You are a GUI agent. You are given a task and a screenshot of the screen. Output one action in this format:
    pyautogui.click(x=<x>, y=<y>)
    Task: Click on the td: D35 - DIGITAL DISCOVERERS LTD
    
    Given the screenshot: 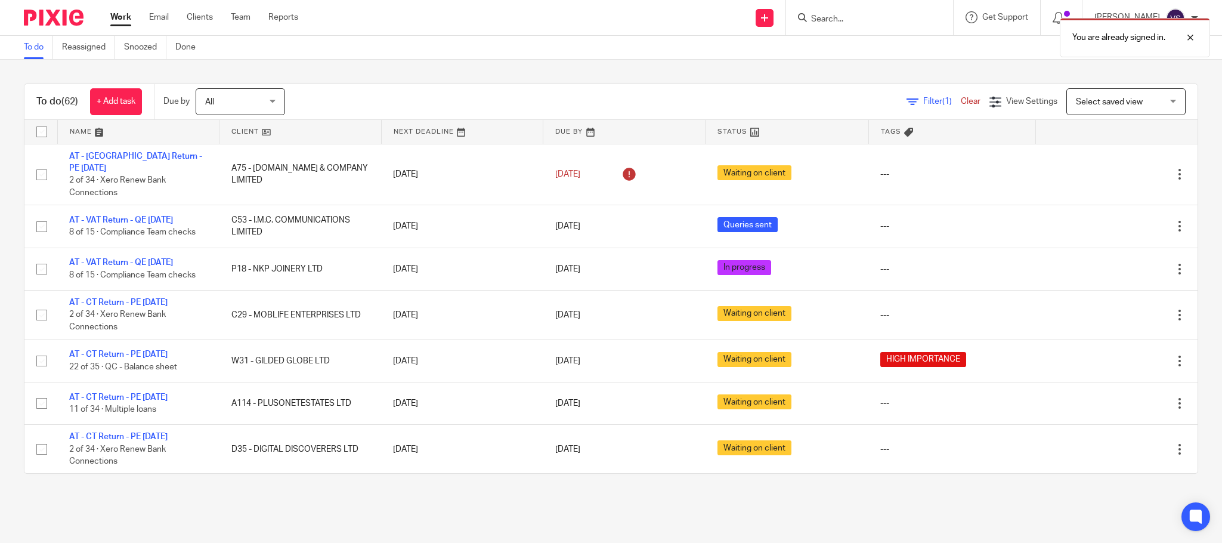 What is the action you would take?
    pyautogui.click(x=301, y=449)
    